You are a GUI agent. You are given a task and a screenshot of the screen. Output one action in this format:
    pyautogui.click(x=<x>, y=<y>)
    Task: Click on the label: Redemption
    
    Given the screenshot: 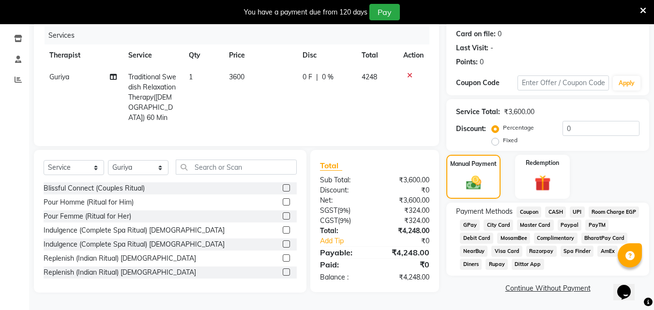 What is the action you would take?
    pyautogui.click(x=542, y=163)
    